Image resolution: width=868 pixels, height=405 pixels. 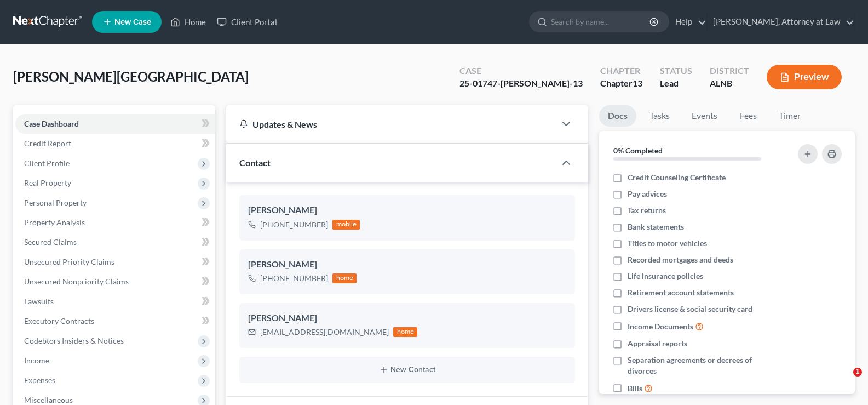 What do you see at coordinates (54, 222) in the screenshot?
I see `span: Property Analysis` at bounding box center [54, 222].